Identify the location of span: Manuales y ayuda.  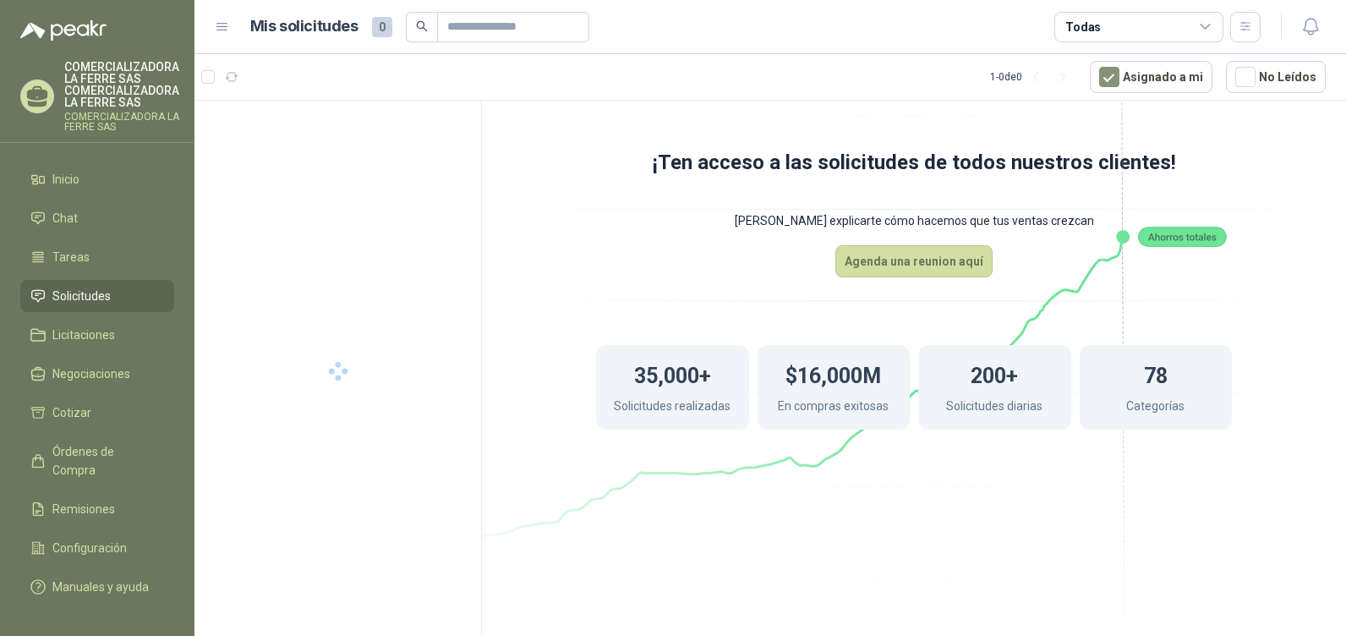
(101, 587).